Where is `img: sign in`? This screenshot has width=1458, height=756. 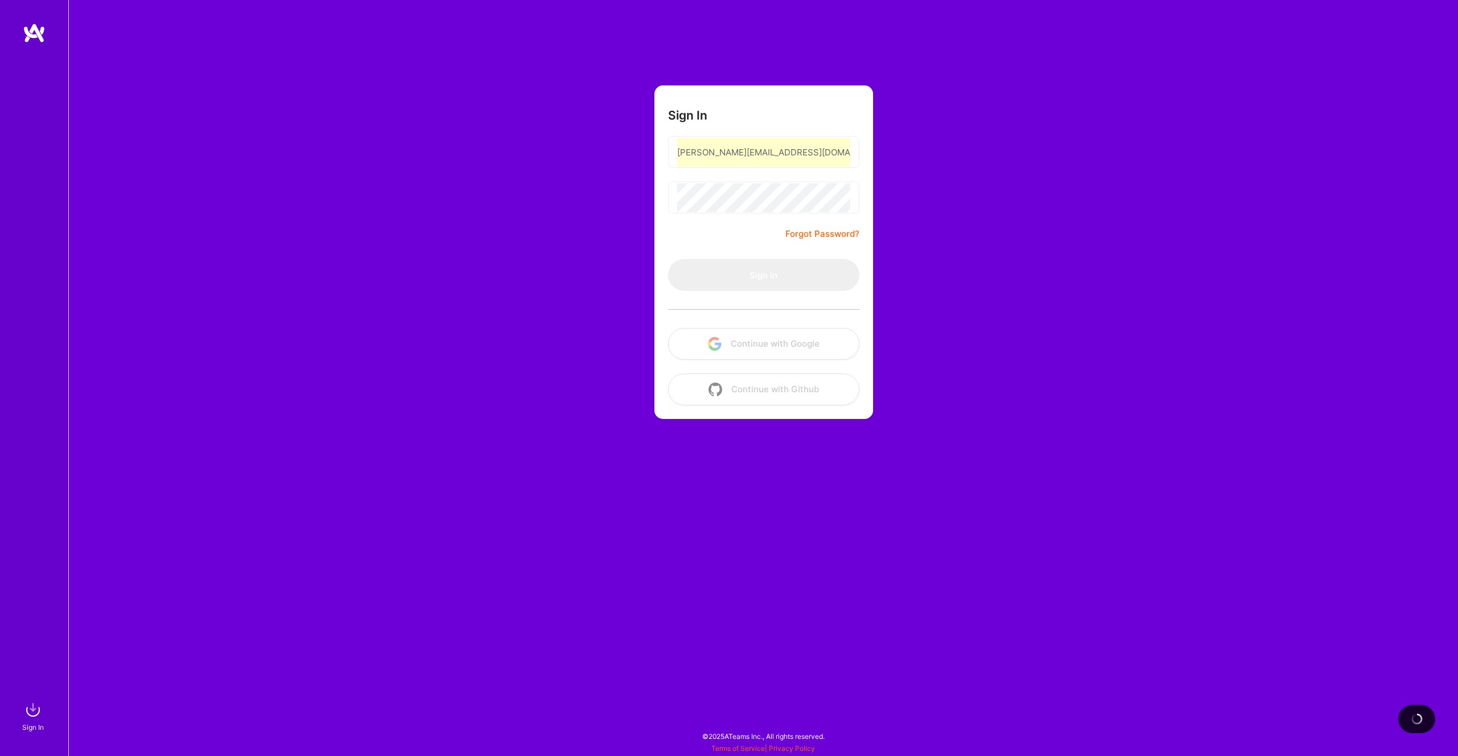 img: sign in is located at coordinates (33, 710).